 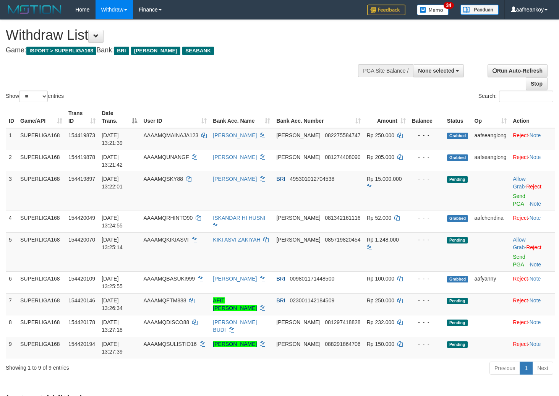 What do you see at coordinates (342, 218) in the screenshot?
I see `span: Copy 081342161116 to clipboard` at bounding box center [342, 218].